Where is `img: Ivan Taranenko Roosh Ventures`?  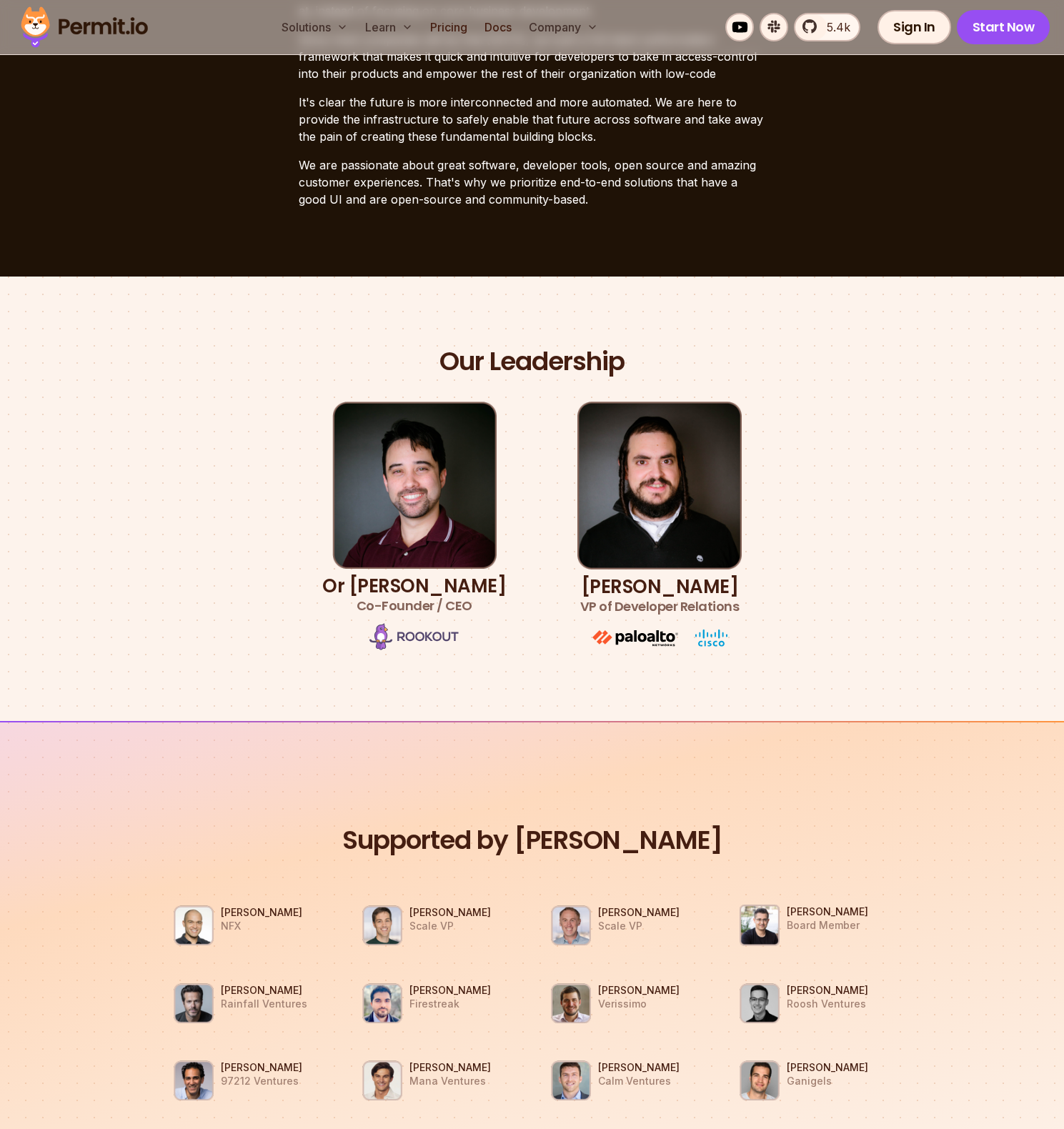 img: Ivan Taranenko Roosh Ventures is located at coordinates (759, 1004).